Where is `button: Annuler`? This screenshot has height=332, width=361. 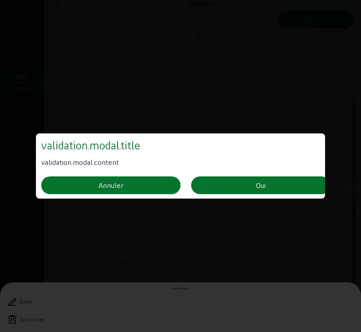 button: Annuler is located at coordinates (111, 186).